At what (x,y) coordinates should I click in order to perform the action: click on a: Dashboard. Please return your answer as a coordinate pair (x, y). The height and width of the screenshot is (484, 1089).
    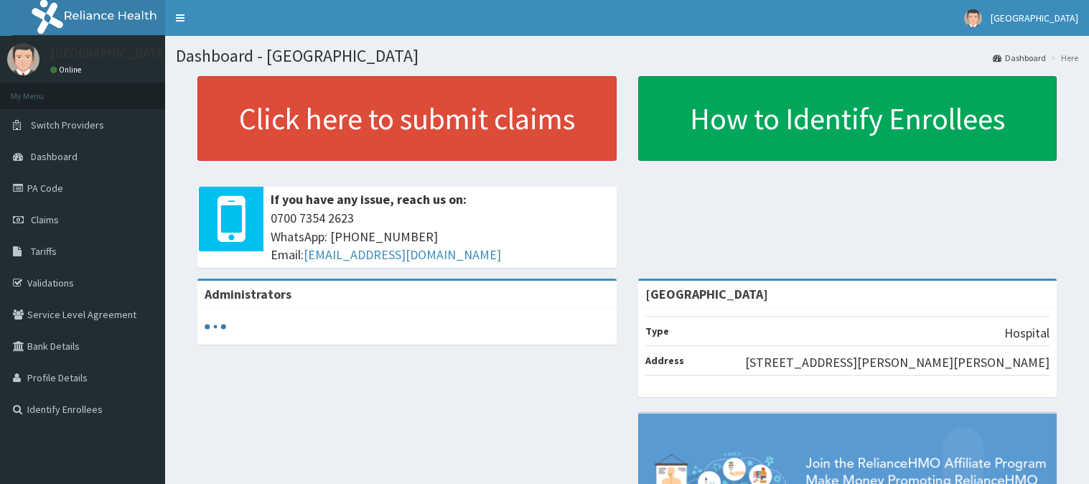
    Looking at the image, I should click on (1019, 57).